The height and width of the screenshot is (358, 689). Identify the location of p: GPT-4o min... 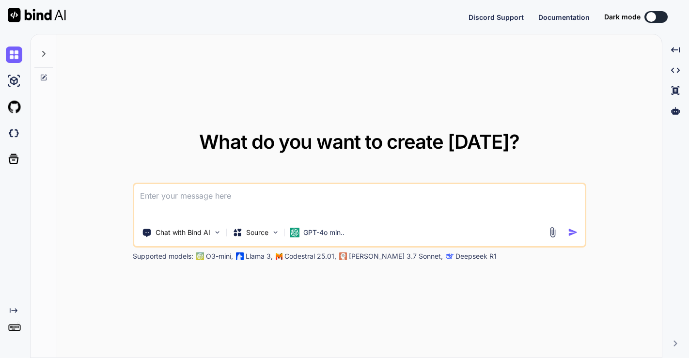
(324, 233).